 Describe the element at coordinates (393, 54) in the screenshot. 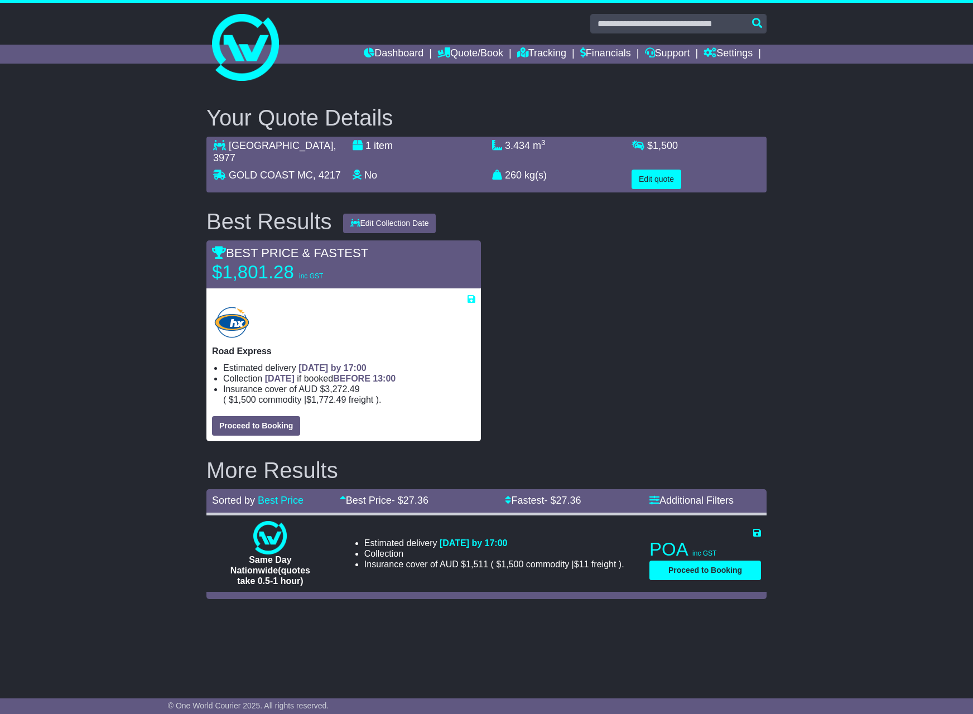

I see `a: Dashboard` at that location.